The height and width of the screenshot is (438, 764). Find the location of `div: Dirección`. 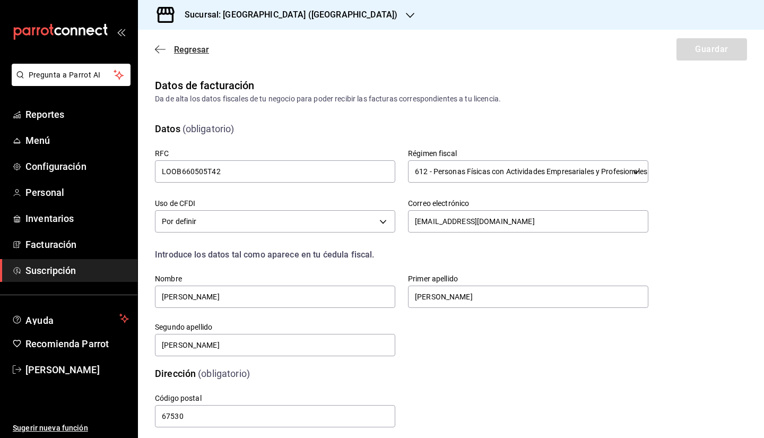

div: Dirección is located at coordinates (175, 373).